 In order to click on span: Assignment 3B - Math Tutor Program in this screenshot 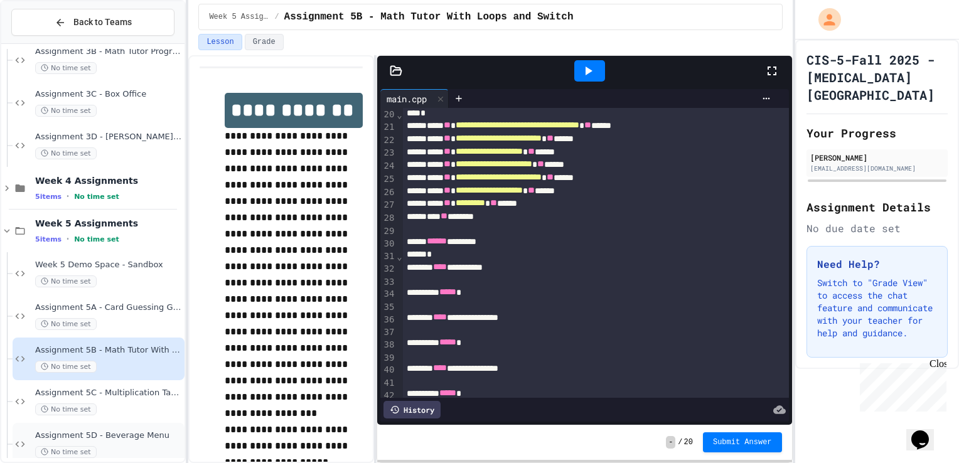, I will do `click(109, 51)`.